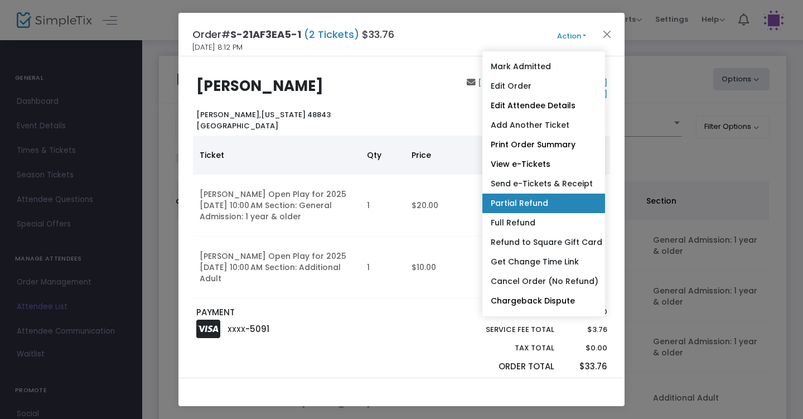  Describe the element at coordinates (277, 155) in the screenshot. I see `th: Ticket` at that location.